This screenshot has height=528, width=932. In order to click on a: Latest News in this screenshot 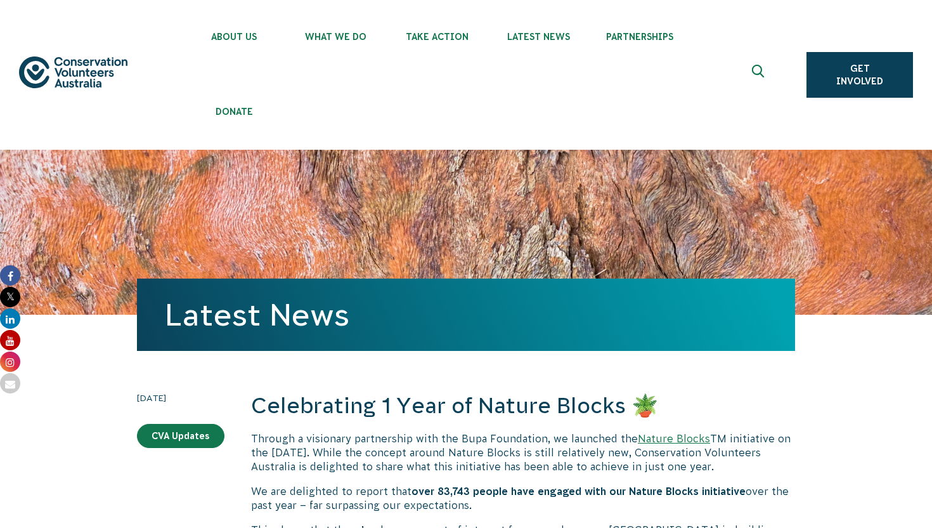, I will do `click(257, 315)`.